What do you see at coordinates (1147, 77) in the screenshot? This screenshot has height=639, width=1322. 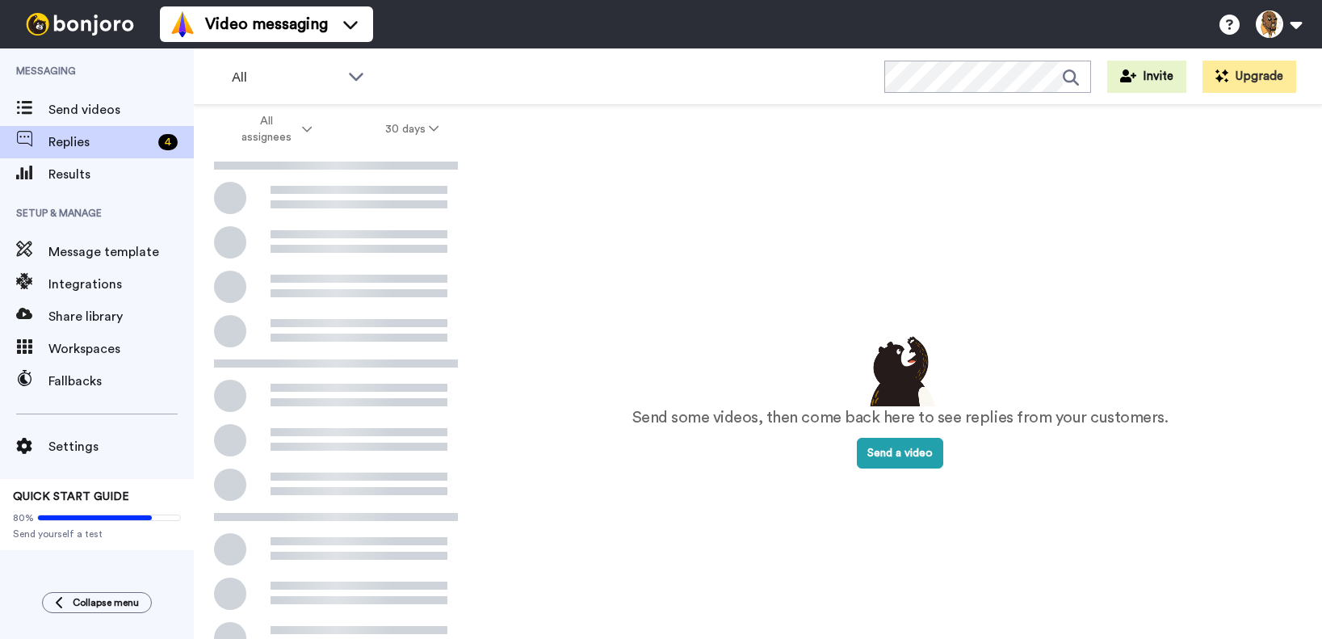 I see `button: Invite` at bounding box center [1147, 77].